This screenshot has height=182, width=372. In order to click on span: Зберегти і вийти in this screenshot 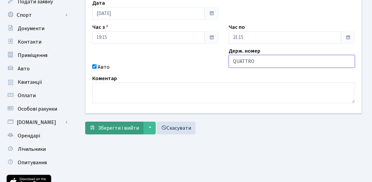, I will do `click(118, 128)`.